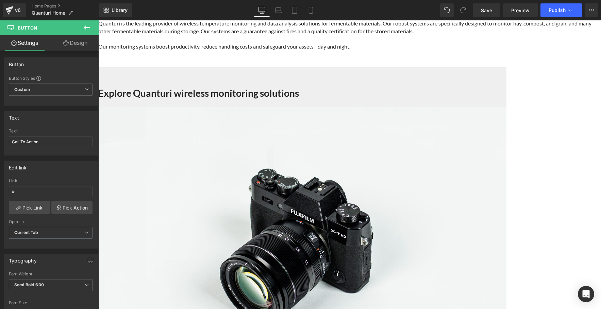 The width and height of the screenshot is (601, 309). Describe the element at coordinates (119, 10) in the screenshot. I see `span: Library` at that location.